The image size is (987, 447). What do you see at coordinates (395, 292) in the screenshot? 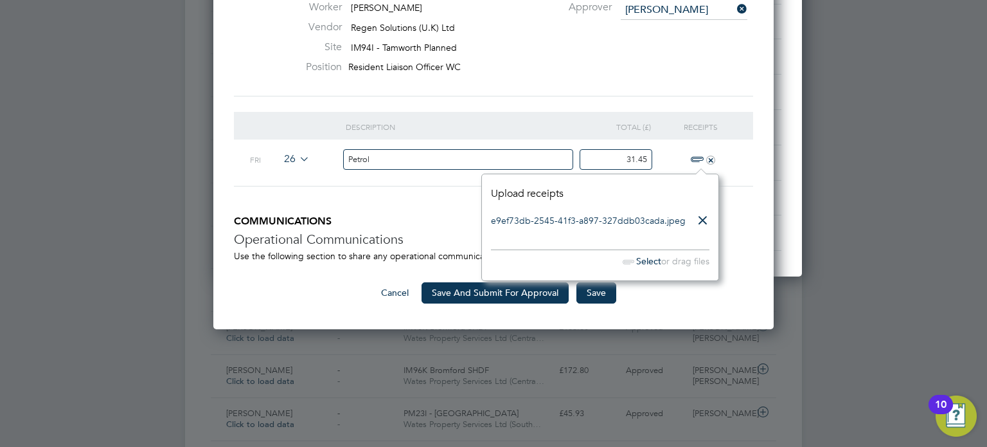
I see `button: Cancel` at bounding box center [395, 292].